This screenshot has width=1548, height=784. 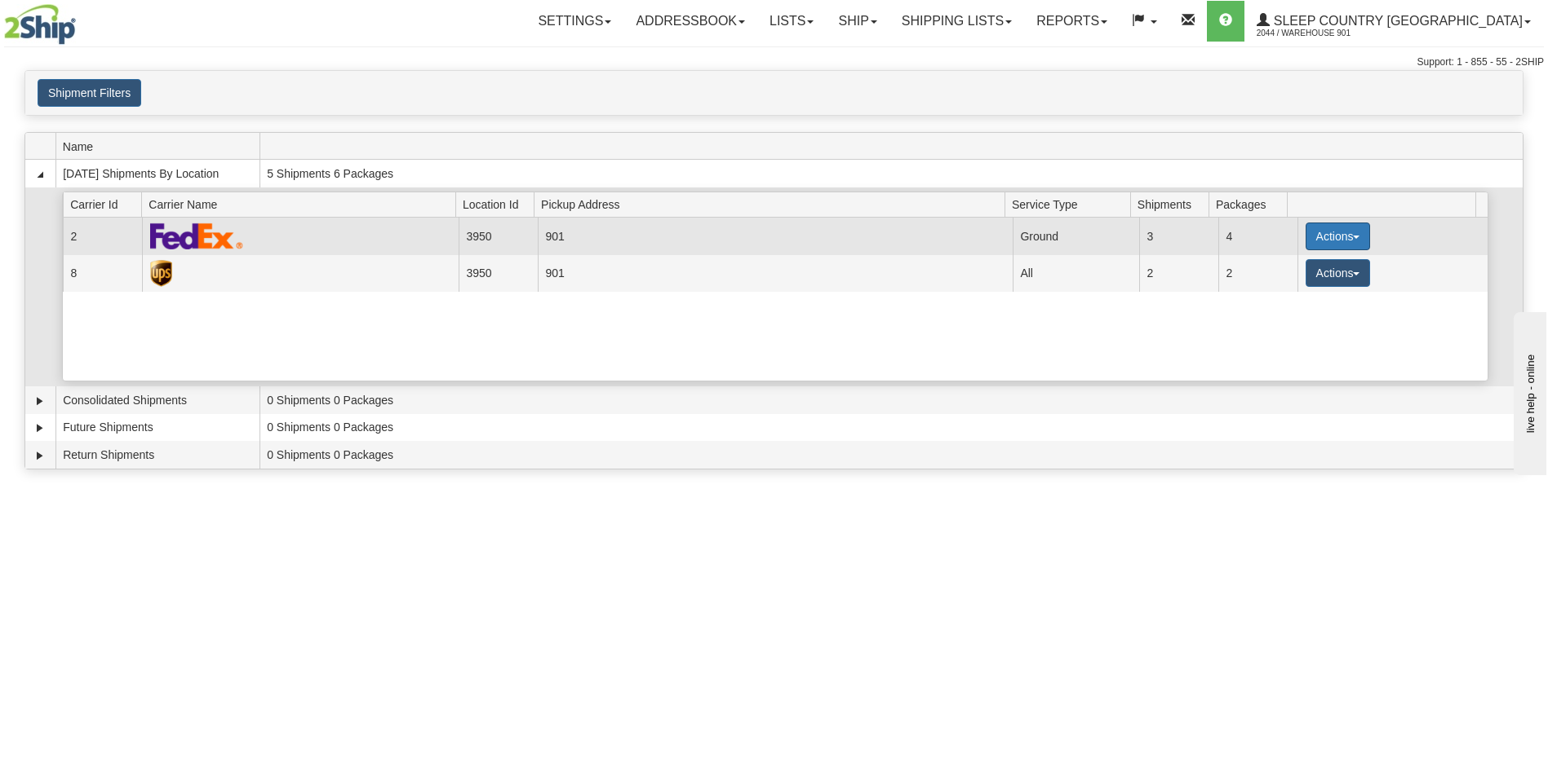 I want to click on td: Return Shipments, so click(x=157, y=455).